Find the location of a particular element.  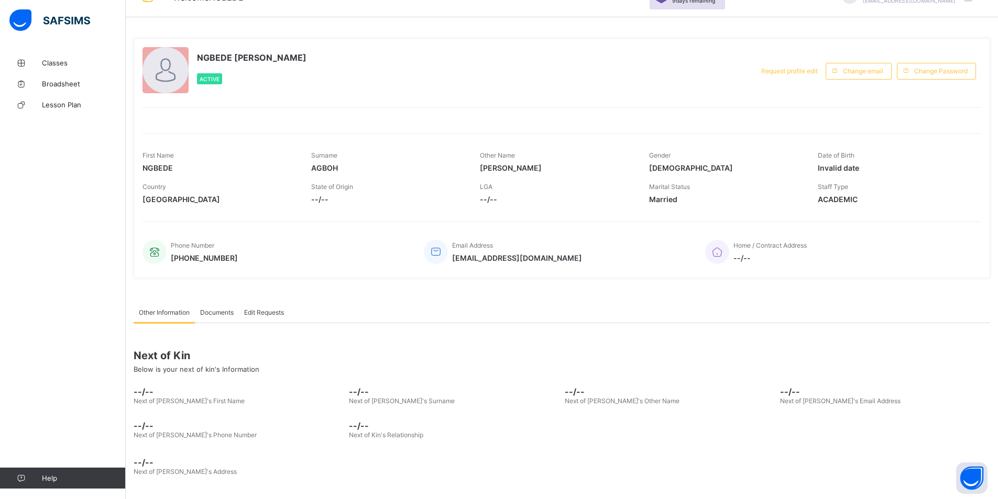

span: Next of Kin is located at coordinates (561, 356).